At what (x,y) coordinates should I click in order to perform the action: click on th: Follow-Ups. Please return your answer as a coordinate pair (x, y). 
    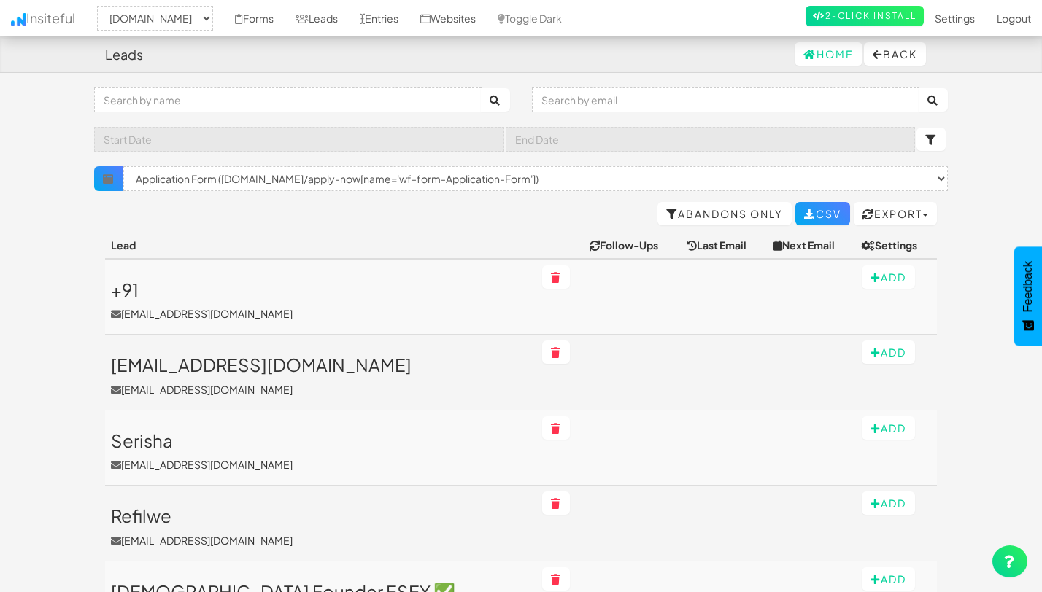
    Looking at the image, I should click on (632, 245).